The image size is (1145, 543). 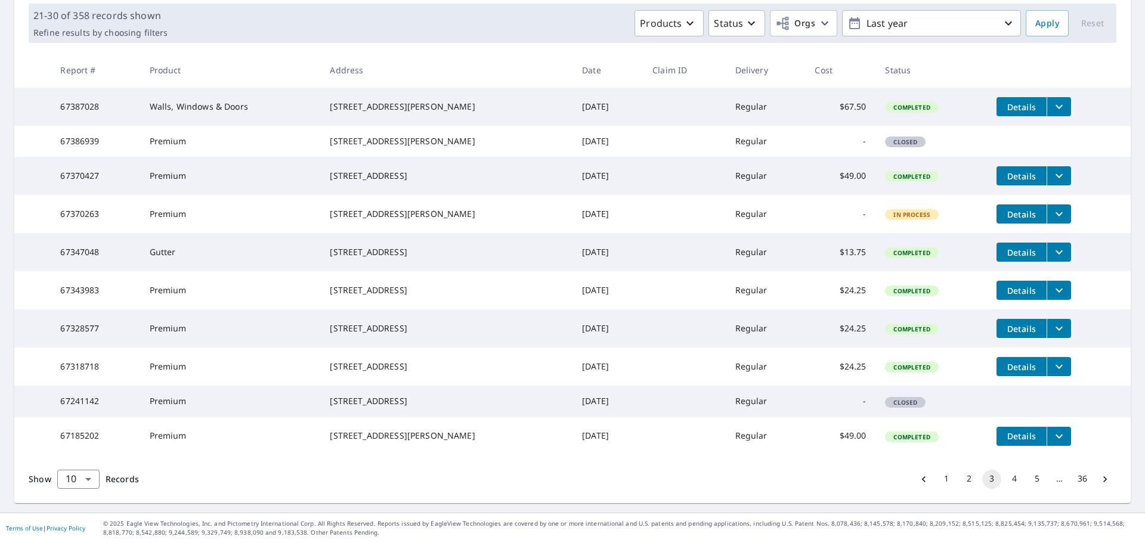 What do you see at coordinates (95, 290) in the screenshot?
I see `td: 67343983` at bounding box center [95, 290].